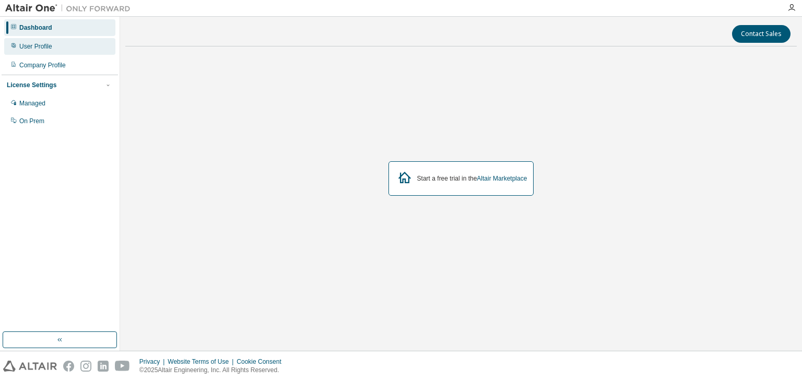 The height and width of the screenshot is (381, 802). Describe the element at coordinates (502, 179) in the screenshot. I see `a: Altair Marketplace` at that location.